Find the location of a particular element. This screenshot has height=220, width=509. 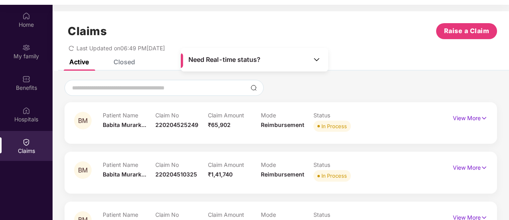

img: svg+xml;base64,PHN2ZyBpZD0iQmVuZWZpdHMiIHhtbG5zPSJodHRwOi8vd3d3LnczLm9yZy8yMDAwL3N2ZyIgd2lkdGg9Ij... is located at coordinates (26, 79).